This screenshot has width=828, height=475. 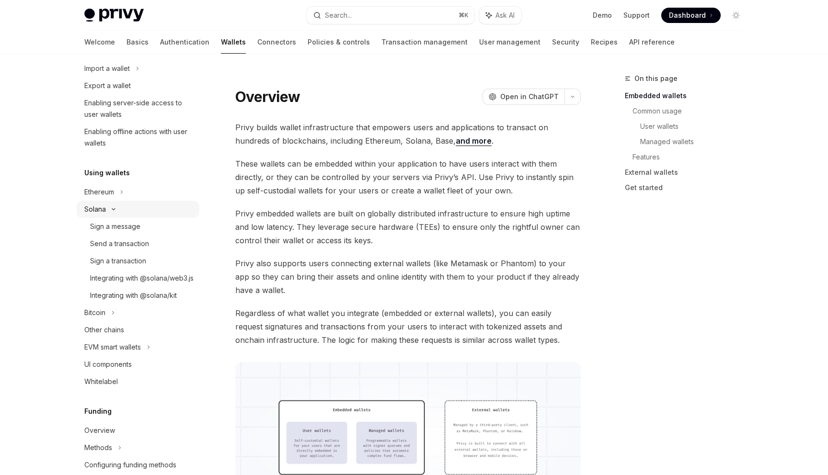 What do you see at coordinates (687, 15) in the screenshot?
I see `span: Dashboard` at bounding box center [687, 15].